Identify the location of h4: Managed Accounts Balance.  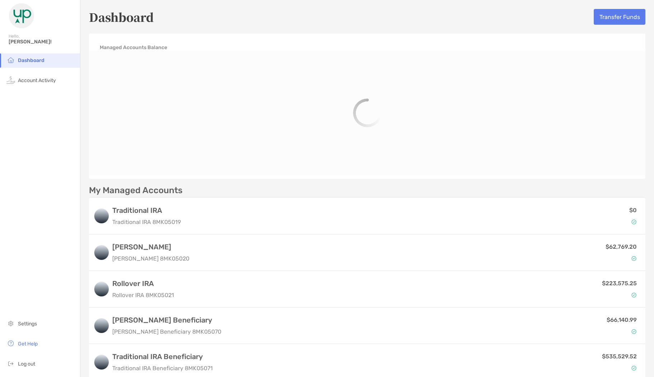
(133, 47).